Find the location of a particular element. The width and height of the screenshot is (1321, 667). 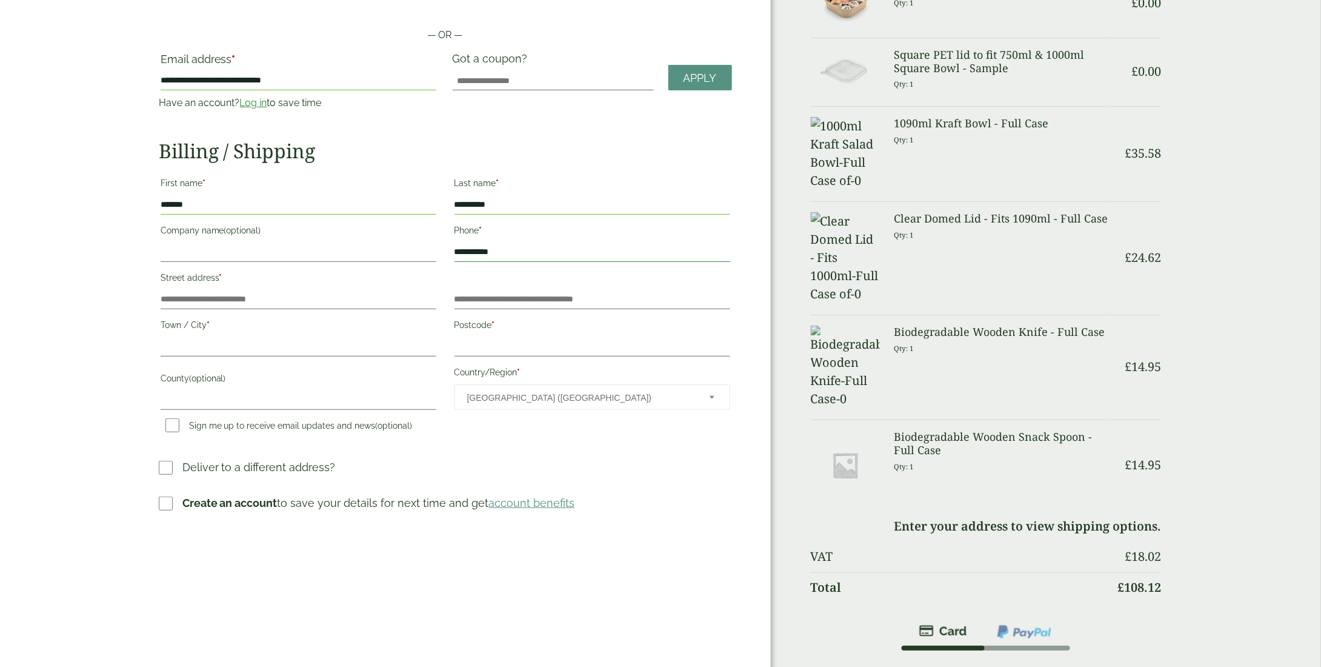

label: Postcode is located at coordinates (592, 327).